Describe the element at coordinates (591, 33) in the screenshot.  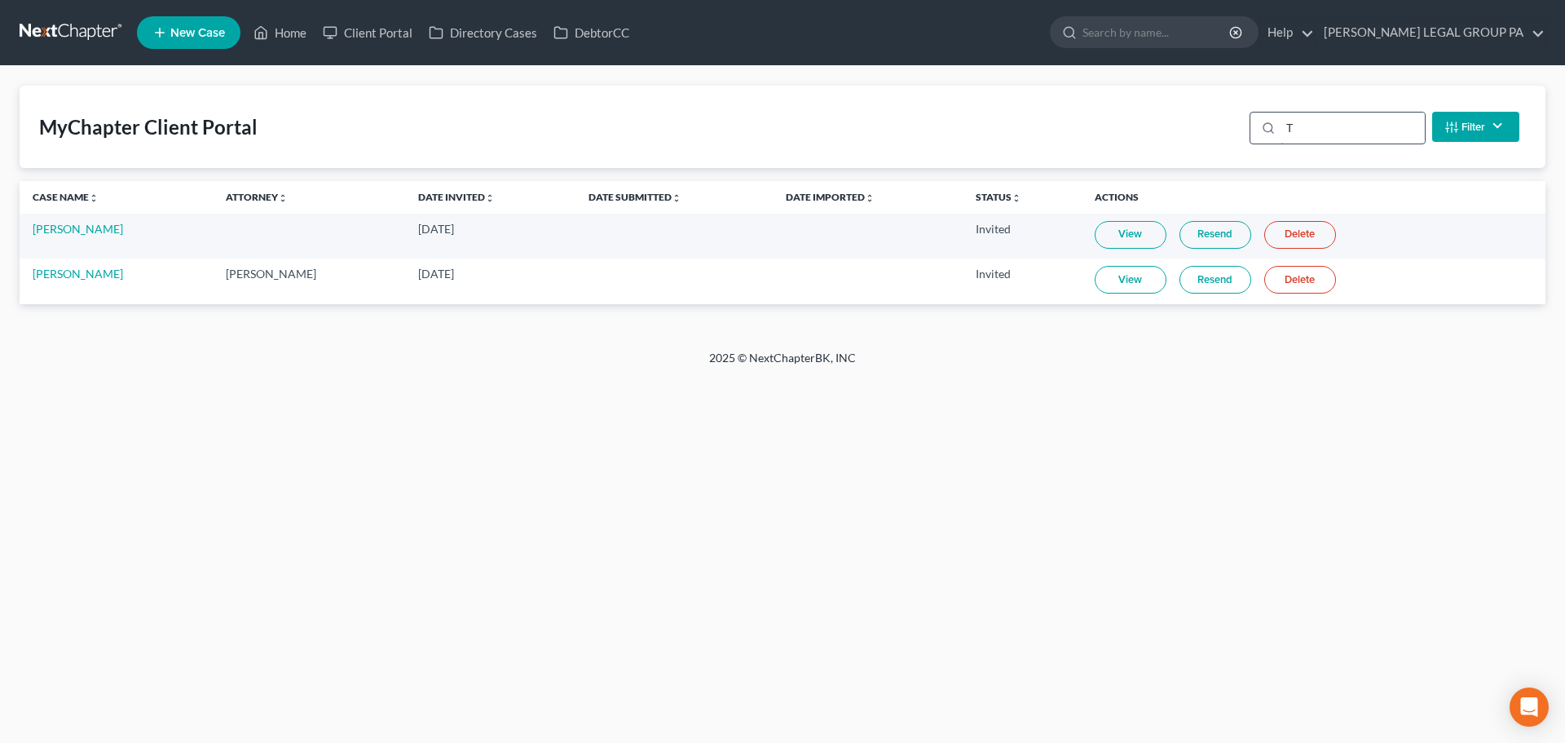
I see `a: DebtorCC` at that location.